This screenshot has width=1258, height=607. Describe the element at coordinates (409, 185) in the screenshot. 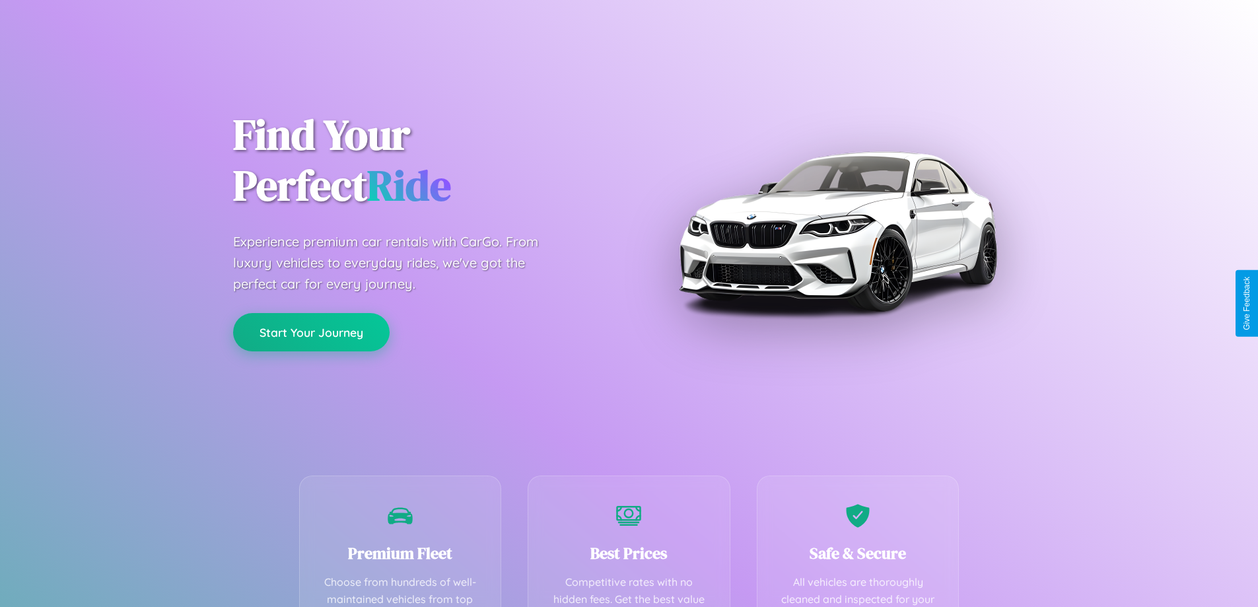

I see `span: Ride` at that location.